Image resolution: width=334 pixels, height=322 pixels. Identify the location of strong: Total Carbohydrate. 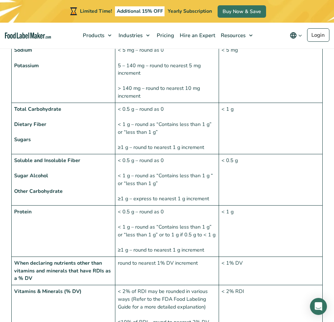
(37, 109).